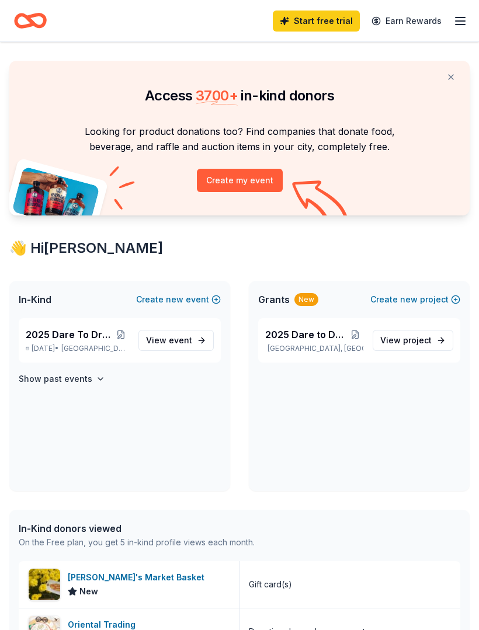 The image size is (479, 630). I want to click on span: 3700 +, so click(217, 95).